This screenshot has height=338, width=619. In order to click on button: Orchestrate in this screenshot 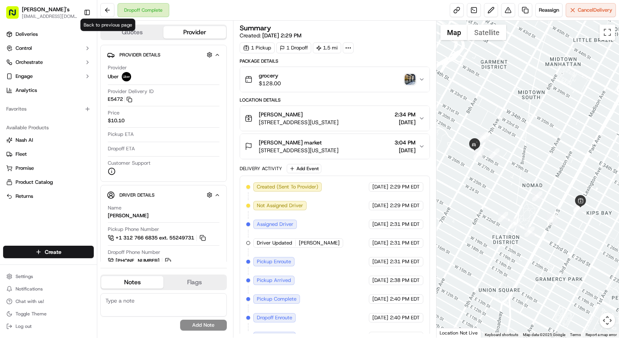, I will do `click(48, 62)`.